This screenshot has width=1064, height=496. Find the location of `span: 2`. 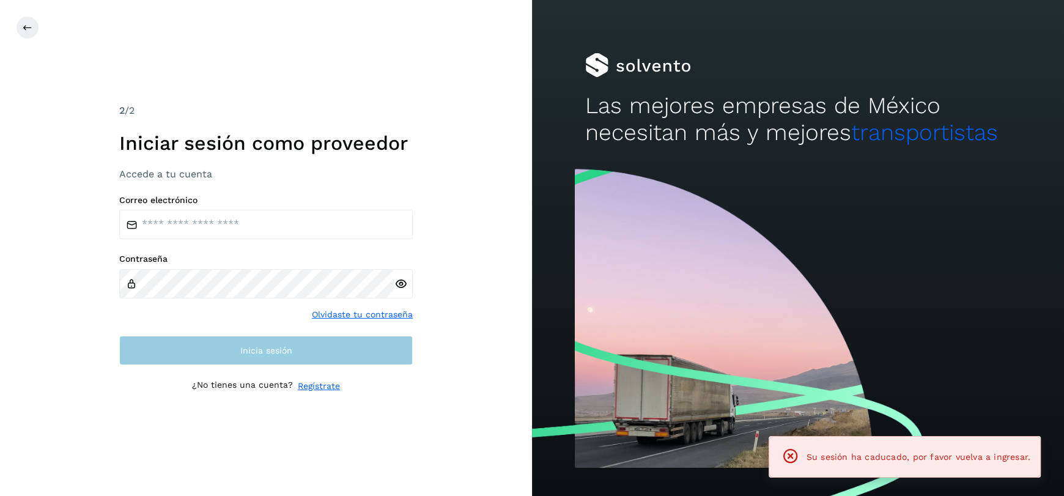

span: 2 is located at coordinates (122, 110).